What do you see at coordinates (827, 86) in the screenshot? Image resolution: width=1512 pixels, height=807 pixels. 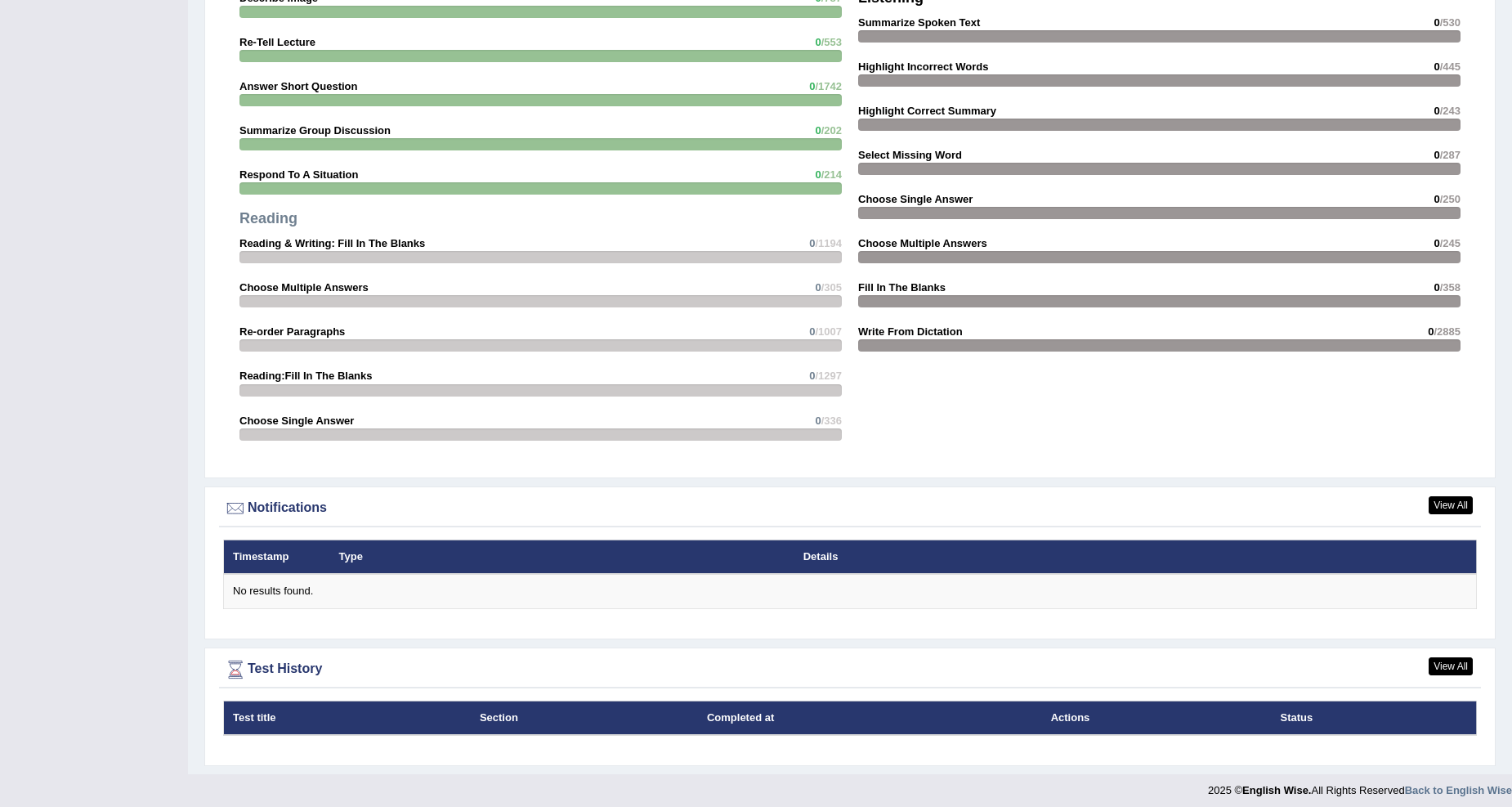 I see `span: /1742` at bounding box center [827, 86].